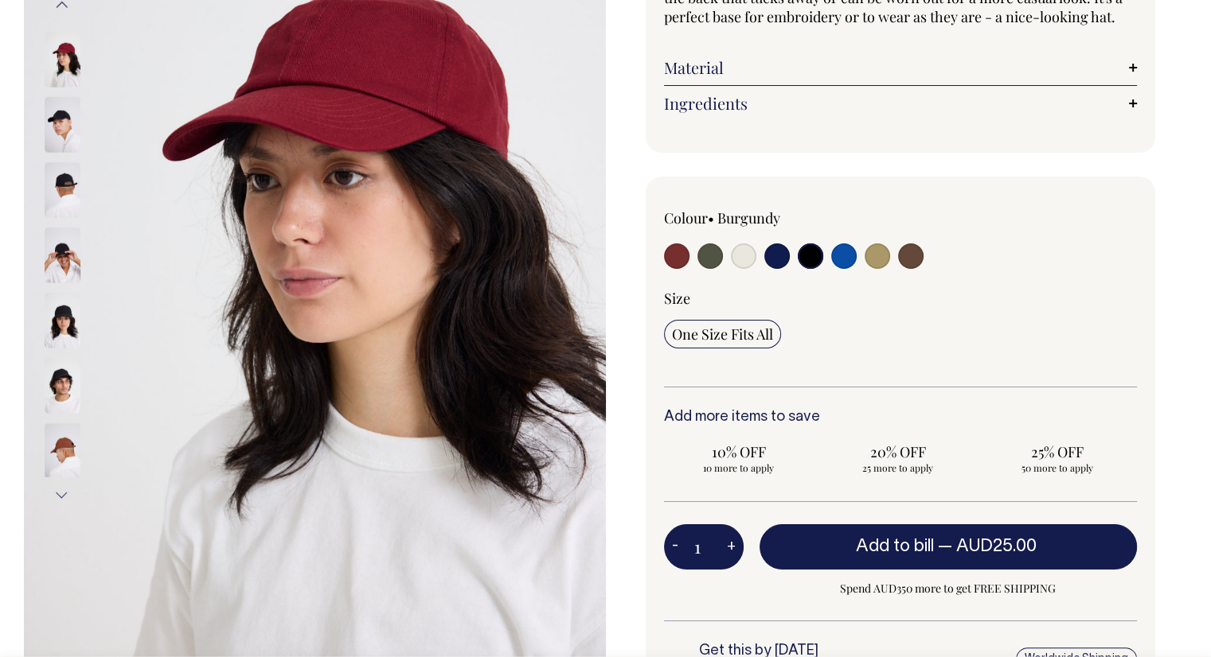  Describe the element at coordinates (62, 59) in the screenshot. I see `img: burgundy` at that location.